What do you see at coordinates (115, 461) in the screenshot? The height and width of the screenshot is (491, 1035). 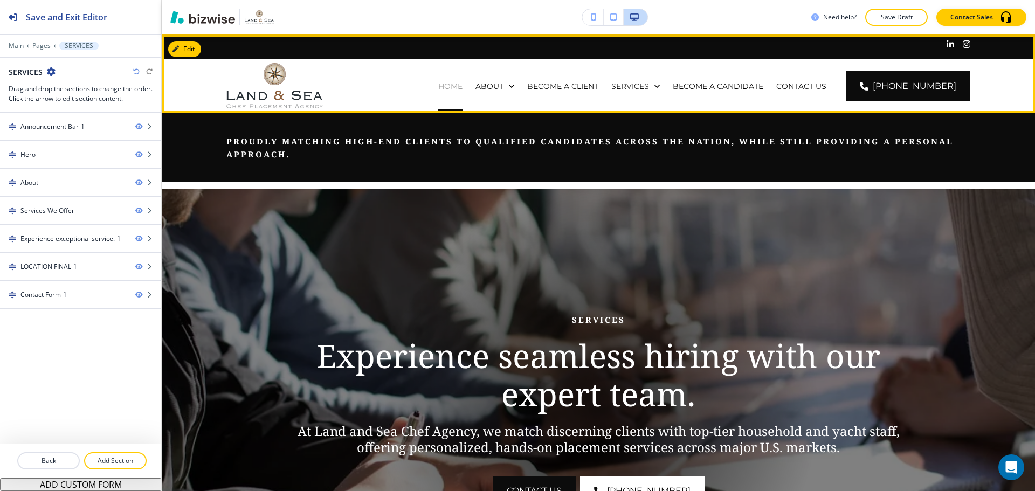 I see `button: Add Section` at bounding box center [115, 461].